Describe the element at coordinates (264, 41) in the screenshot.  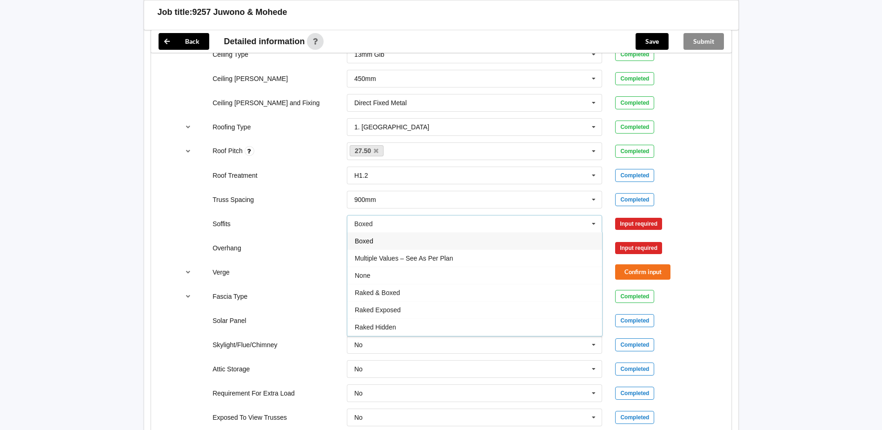
I see `span: Detailed information` at that location.